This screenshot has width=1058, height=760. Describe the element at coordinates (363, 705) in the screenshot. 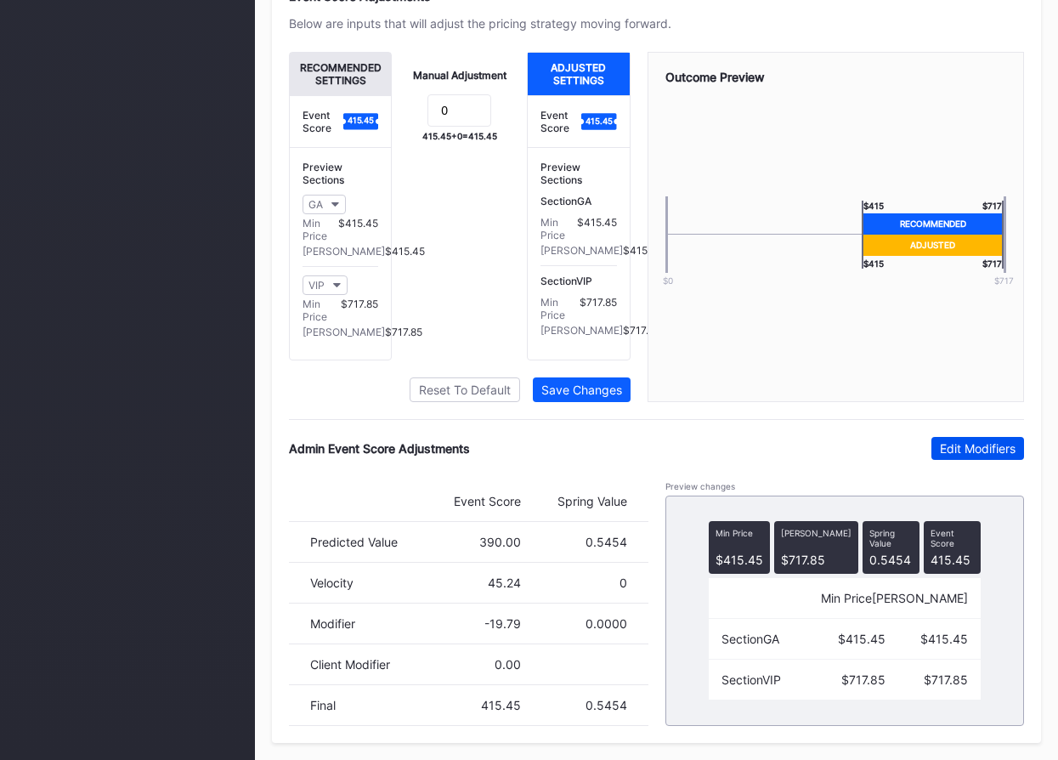

I see `div: Final` at that location.